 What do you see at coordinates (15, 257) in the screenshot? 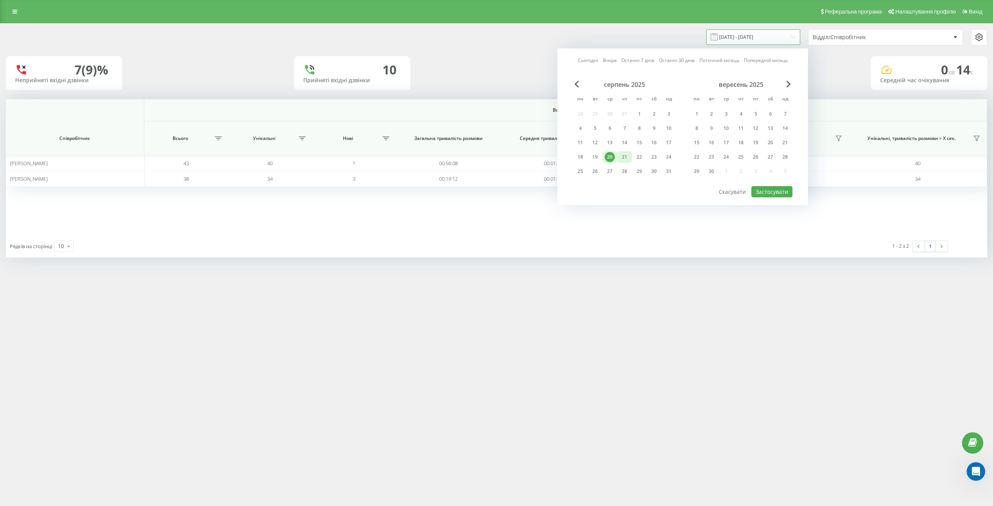
I see `button: Вибір емодзі` at bounding box center [15, 257].